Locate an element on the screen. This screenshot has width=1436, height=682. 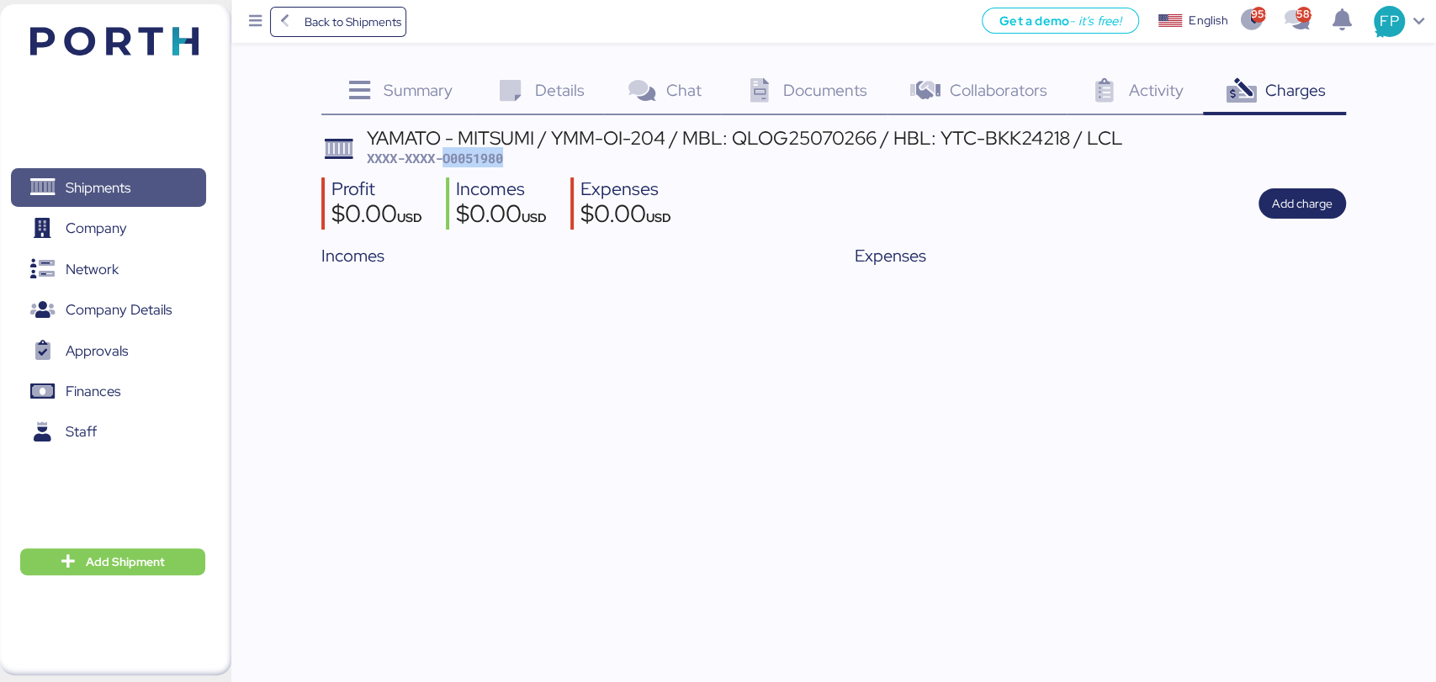
span: Charges is located at coordinates (1295, 90).